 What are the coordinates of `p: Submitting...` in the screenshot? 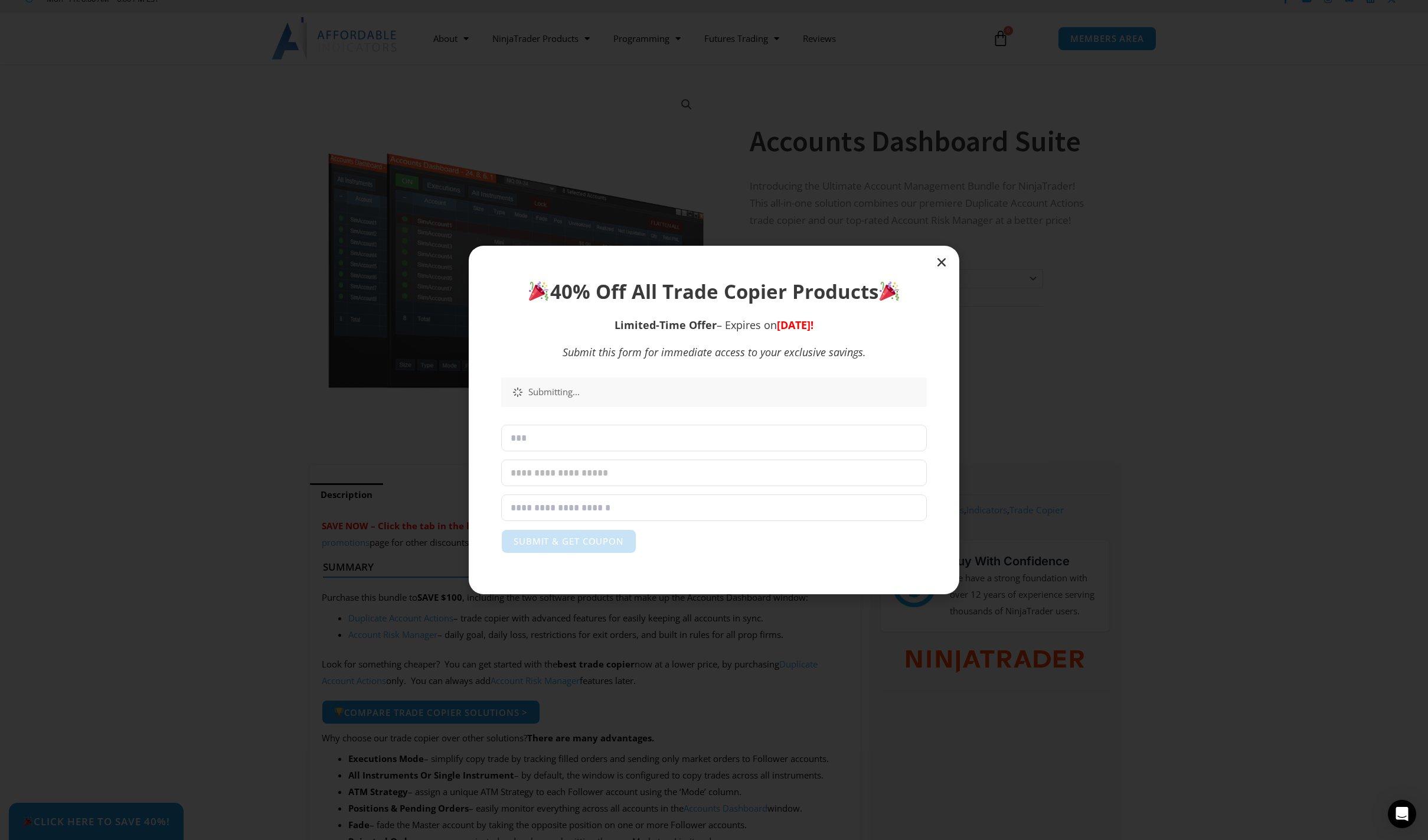 It's located at (721, 392).